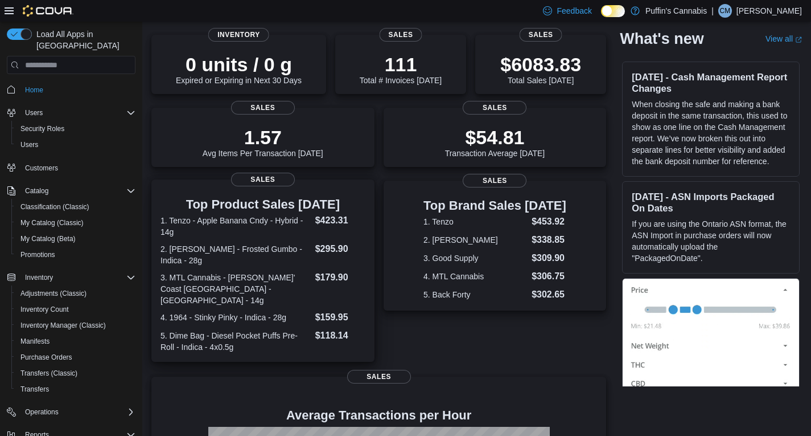 The width and height of the screenshot is (811, 436). I want to click on dd: $179.90, so click(340, 277).